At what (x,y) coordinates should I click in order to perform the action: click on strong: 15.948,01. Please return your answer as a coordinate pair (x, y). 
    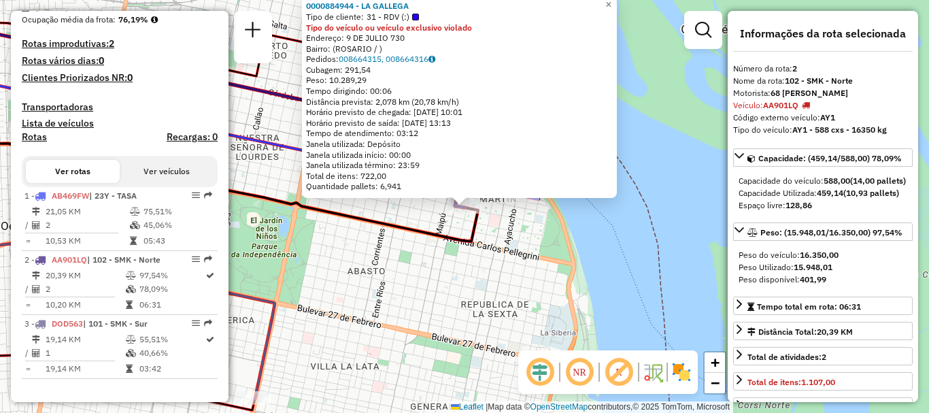
    Looking at the image, I should click on (813, 267).